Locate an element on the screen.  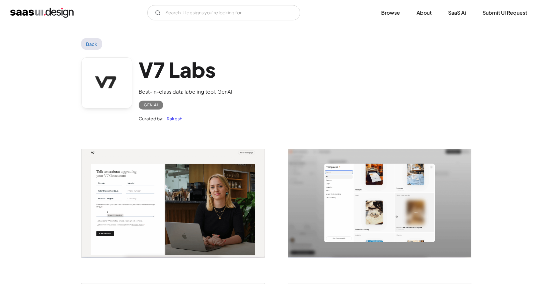
a: Rakesh is located at coordinates (173, 119).